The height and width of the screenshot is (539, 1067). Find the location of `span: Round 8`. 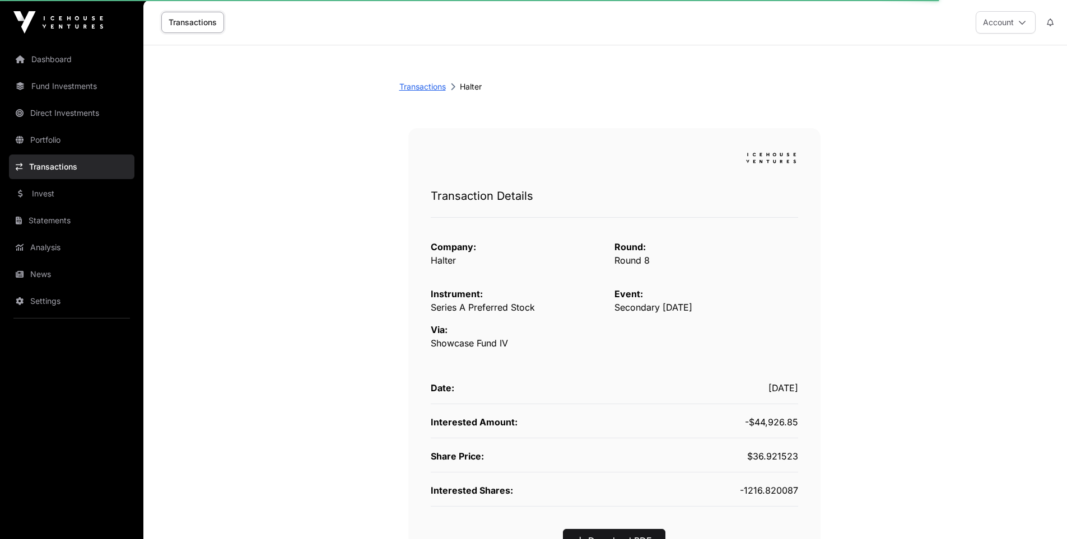

span: Round 8 is located at coordinates (632, 260).